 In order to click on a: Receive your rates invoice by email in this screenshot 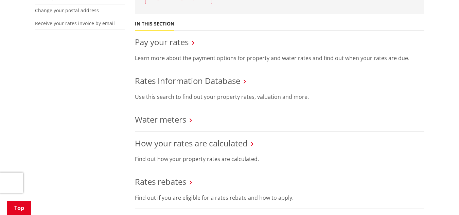, I will do `click(75, 23)`.